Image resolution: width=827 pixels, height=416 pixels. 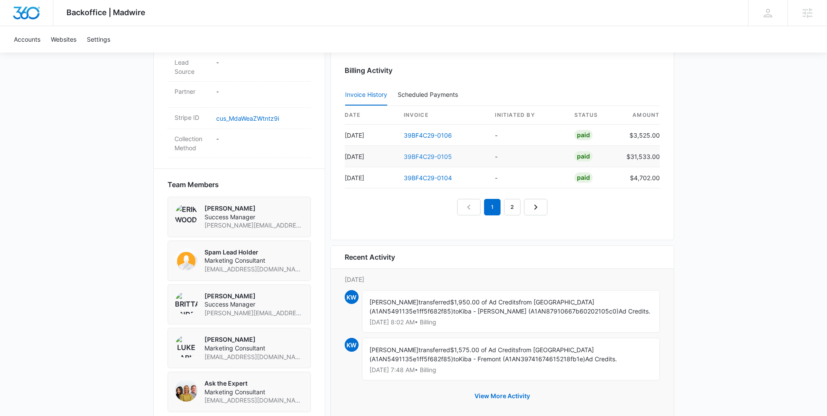 I want to click on img: Spam Lead Holder, so click(x=186, y=259).